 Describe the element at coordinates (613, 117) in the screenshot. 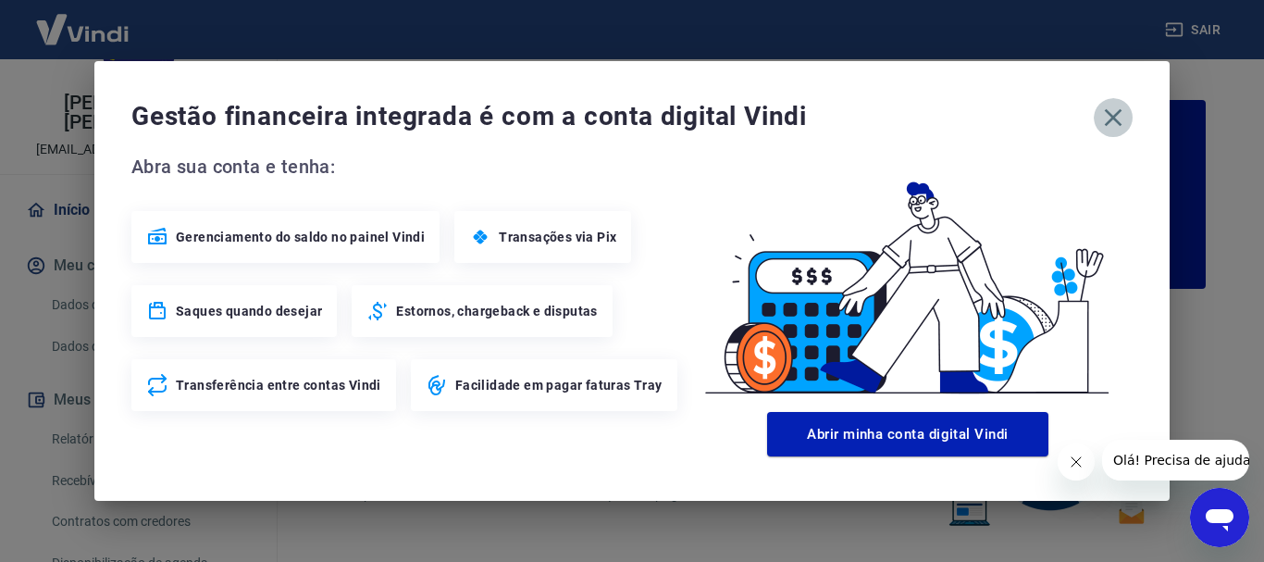

I see `span: Gestão financeira integrada é com a conta digital Vindi` at that location.